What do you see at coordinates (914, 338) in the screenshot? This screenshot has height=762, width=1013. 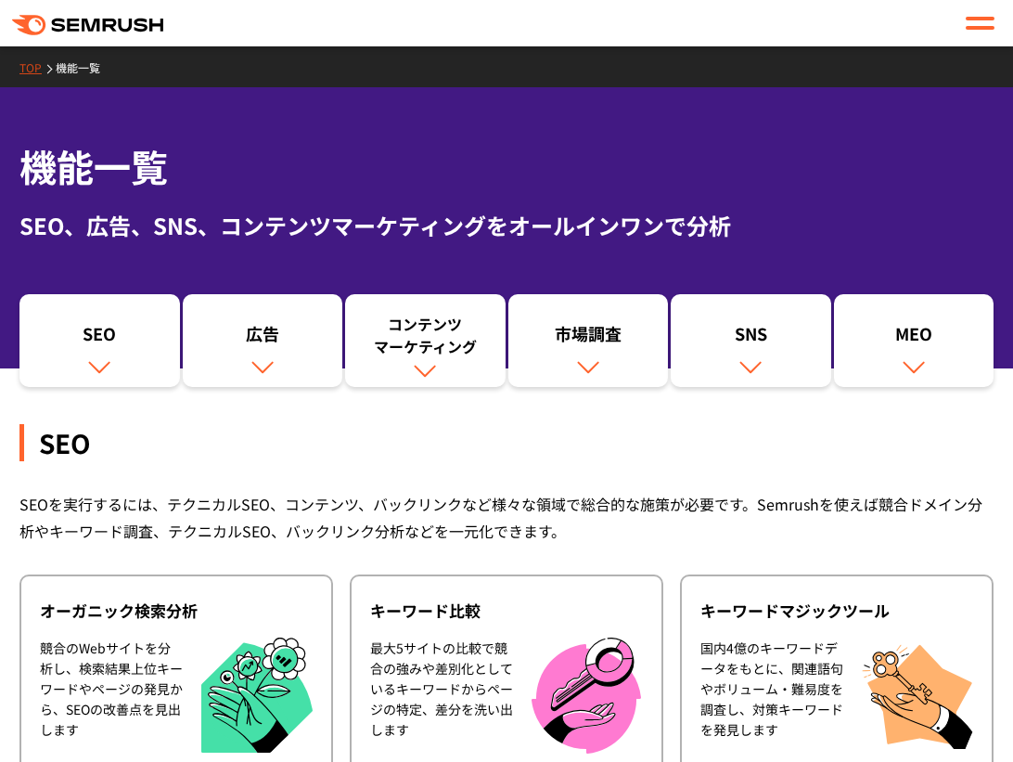 I see `div: MEO` at bounding box center [914, 338].